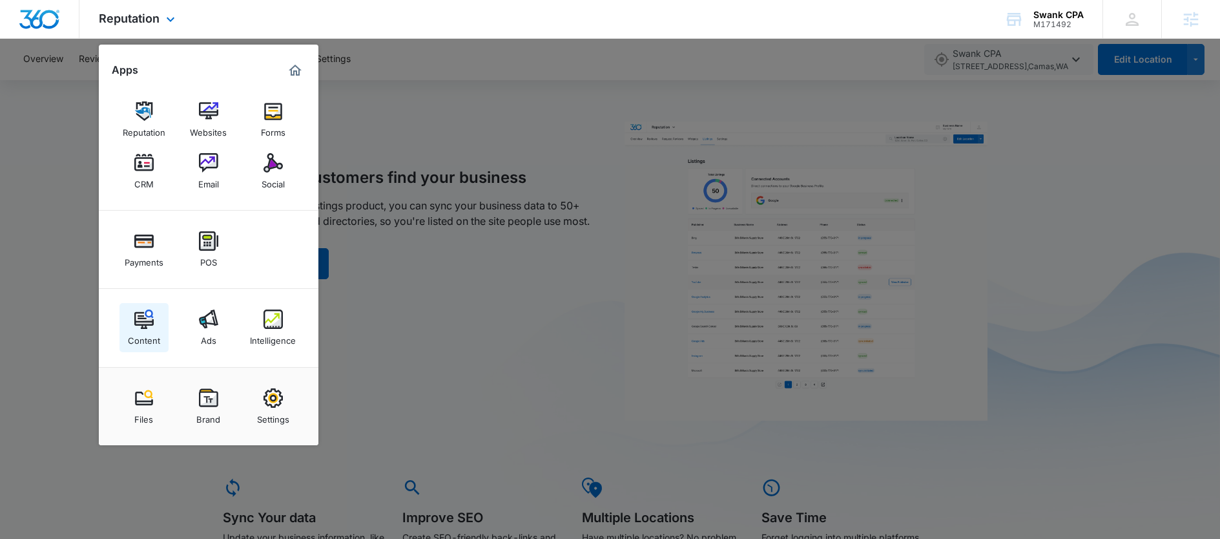 The width and height of the screenshot is (1220, 539). Describe the element at coordinates (144, 259) in the screenshot. I see `div: Payments` at that location.